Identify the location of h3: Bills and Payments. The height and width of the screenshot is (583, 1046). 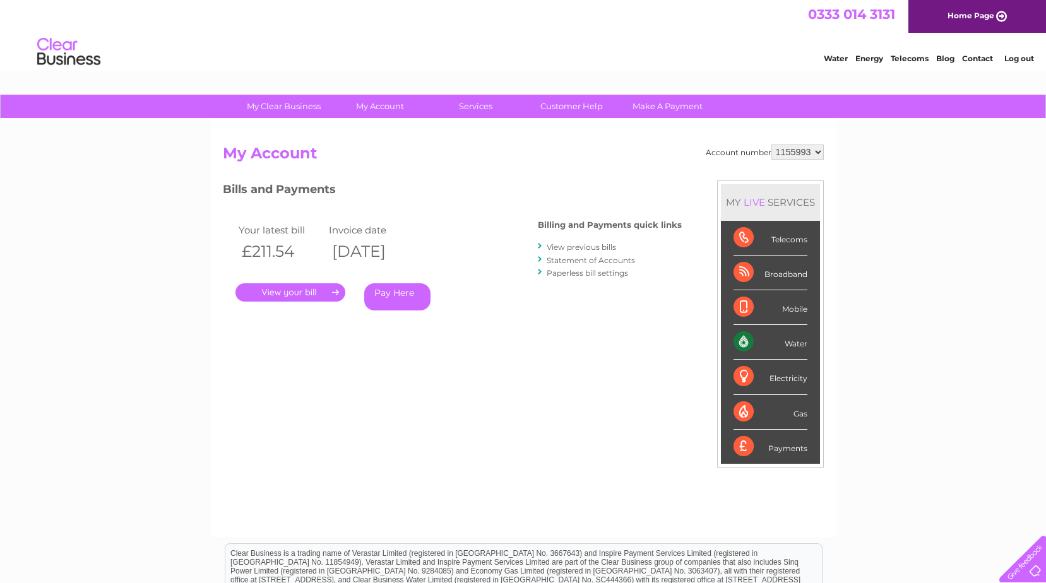
(452, 191).